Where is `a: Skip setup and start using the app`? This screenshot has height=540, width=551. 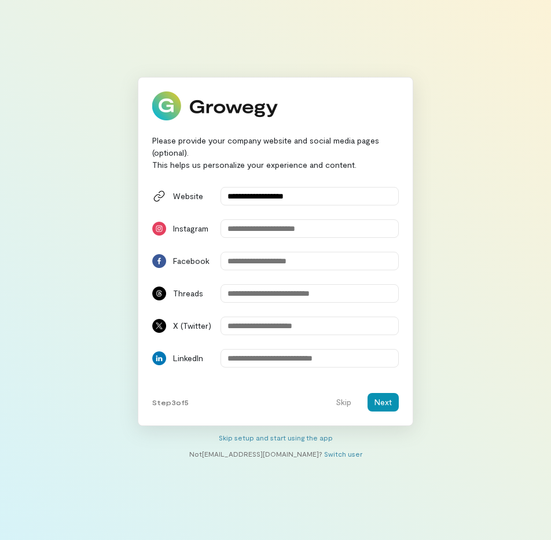
a: Skip setup and start using the app is located at coordinates (275, 437).